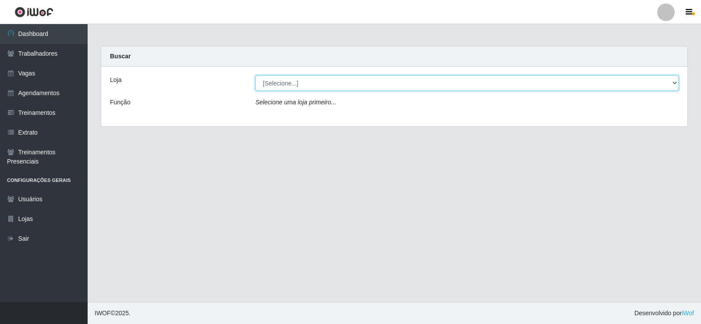 The height and width of the screenshot is (324, 701). What do you see at coordinates (34, 12) in the screenshot?
I see `img: CoreUI Logo` at bounding box center [34, 12].